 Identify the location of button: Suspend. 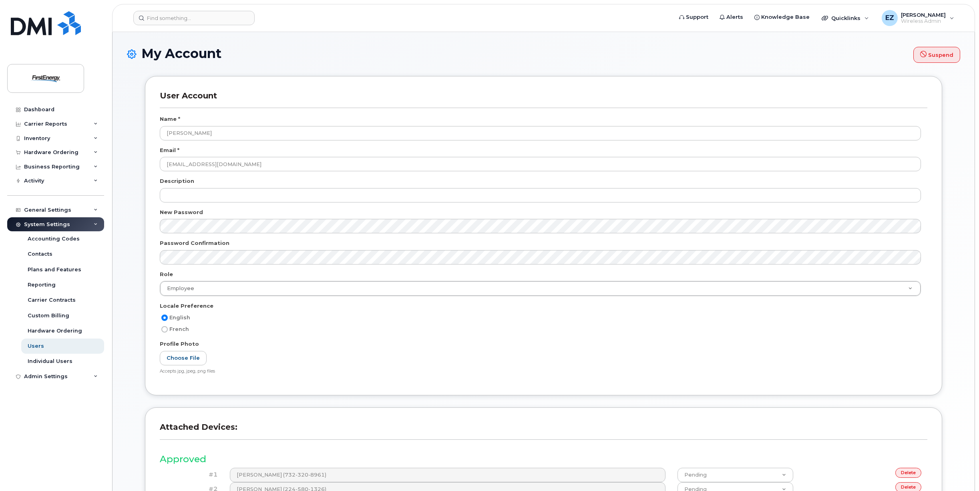
(936, 55).